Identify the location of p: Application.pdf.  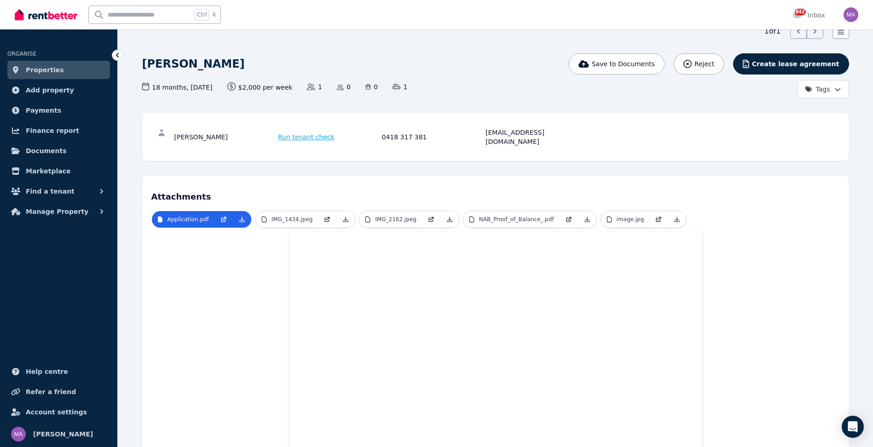
(188, 219).